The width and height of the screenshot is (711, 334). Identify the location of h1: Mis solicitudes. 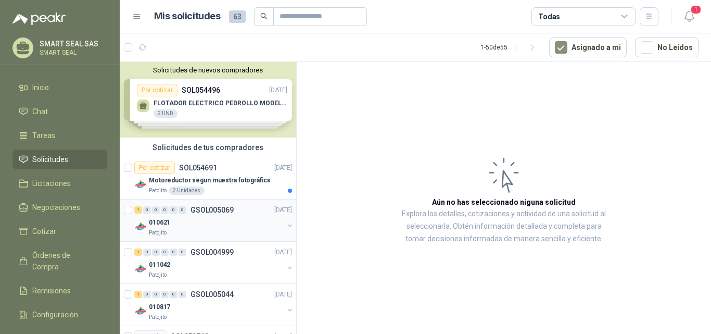
(187, 16).